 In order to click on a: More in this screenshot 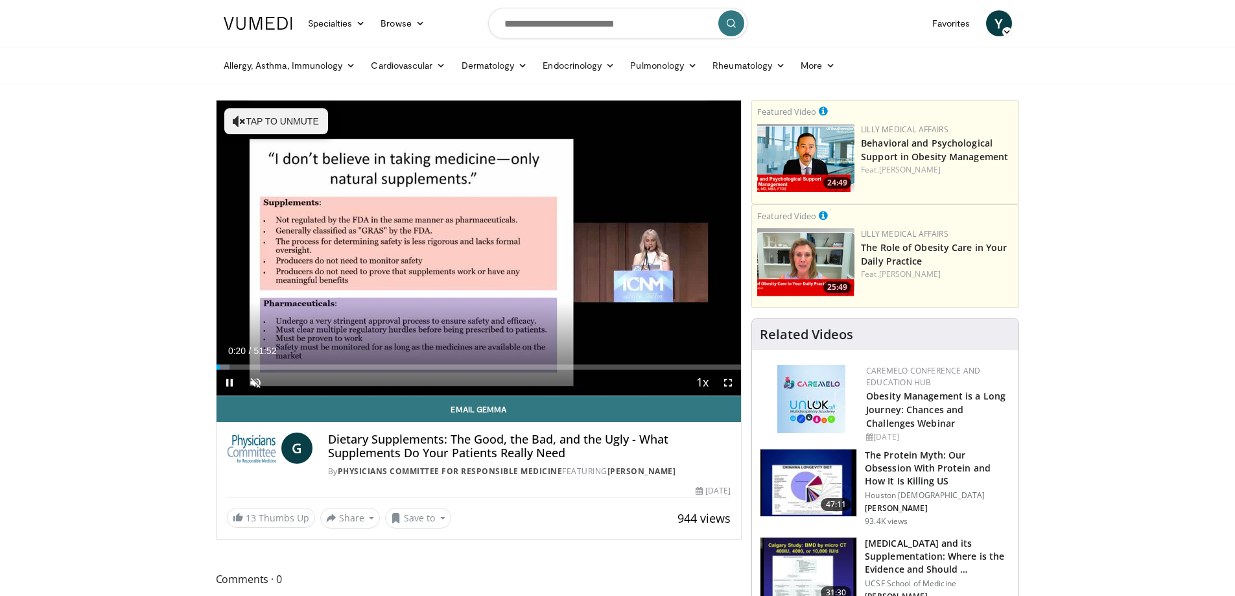, I will do `click(818, 65)`.